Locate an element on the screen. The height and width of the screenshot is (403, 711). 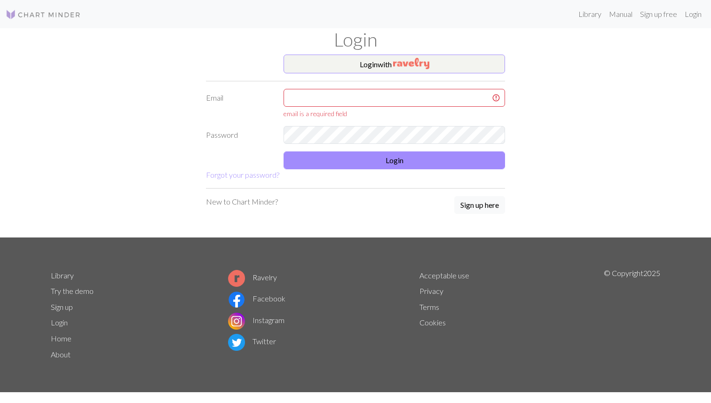
img: Instagram logo is located at coordinates (236, 321).